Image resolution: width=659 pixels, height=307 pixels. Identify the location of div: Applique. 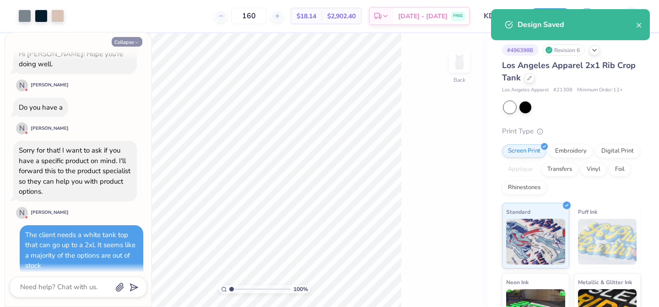
(520, 170).